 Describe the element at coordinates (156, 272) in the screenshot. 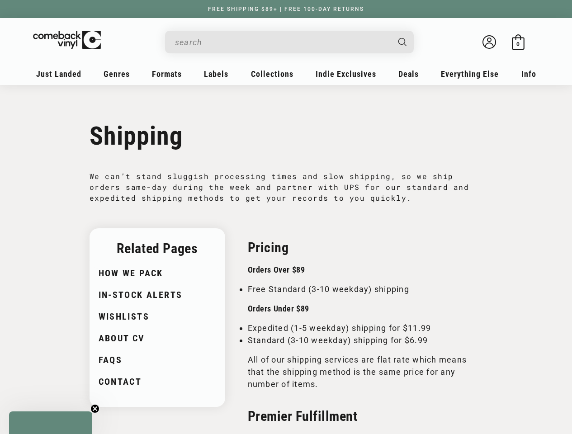

I see `a: How We Pack` at that location.